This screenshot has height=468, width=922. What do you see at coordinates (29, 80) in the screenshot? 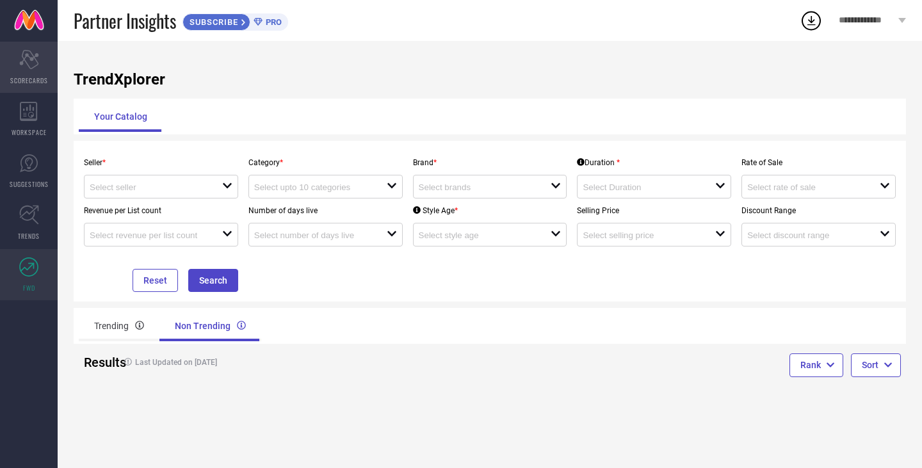
I see `span: SCORECARDS` at bounding box center [29, 80].